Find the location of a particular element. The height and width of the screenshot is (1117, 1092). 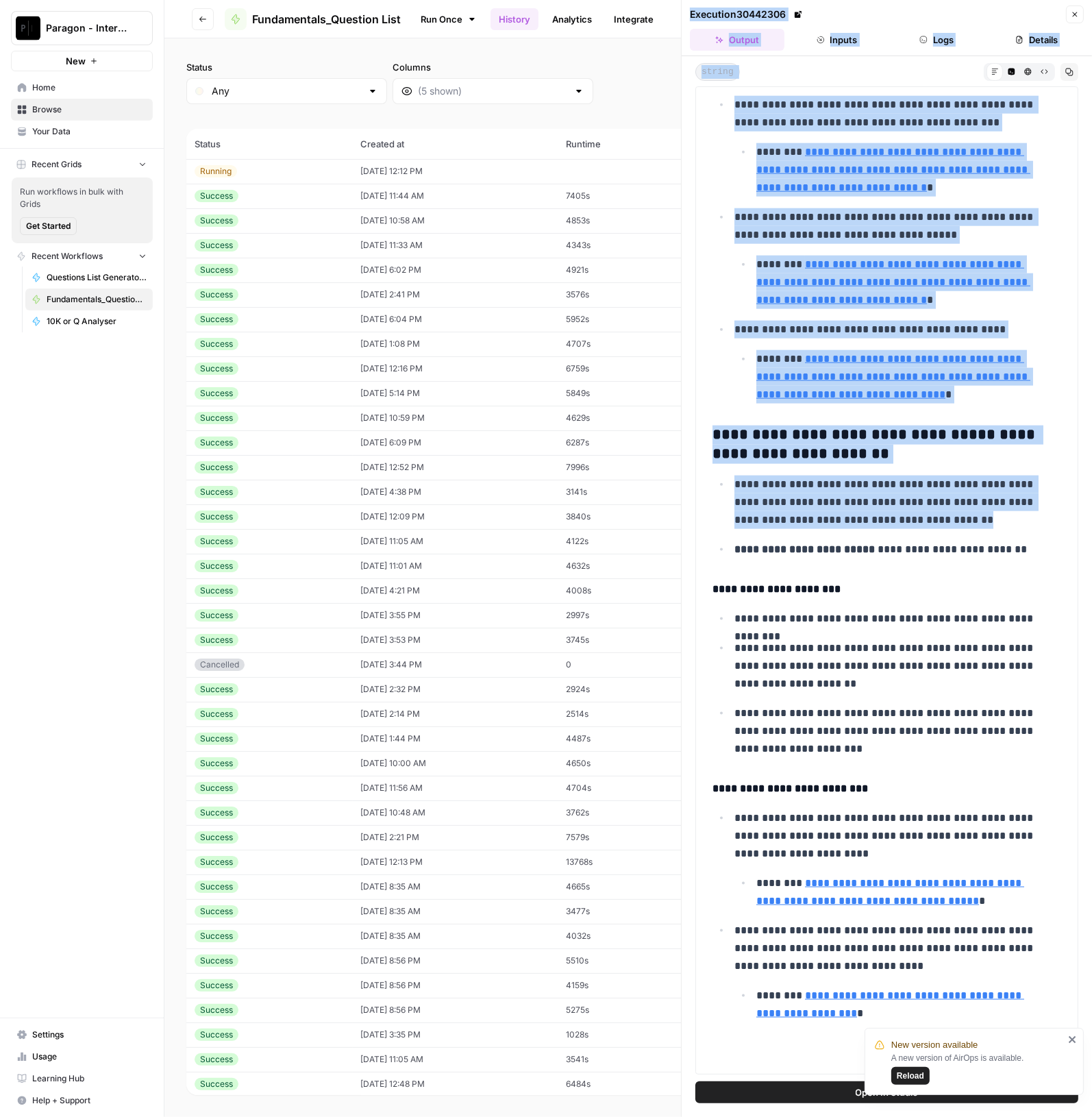

a: Fundamentals_Question List is located at coordinates (312, 19).